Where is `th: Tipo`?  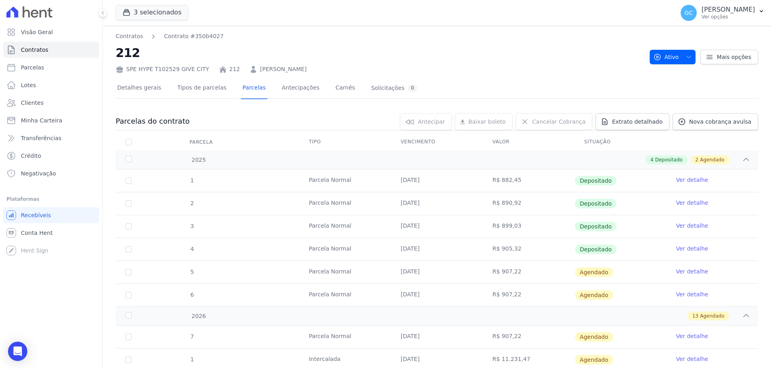
th: Tipo is located at coordinates (345, 142).